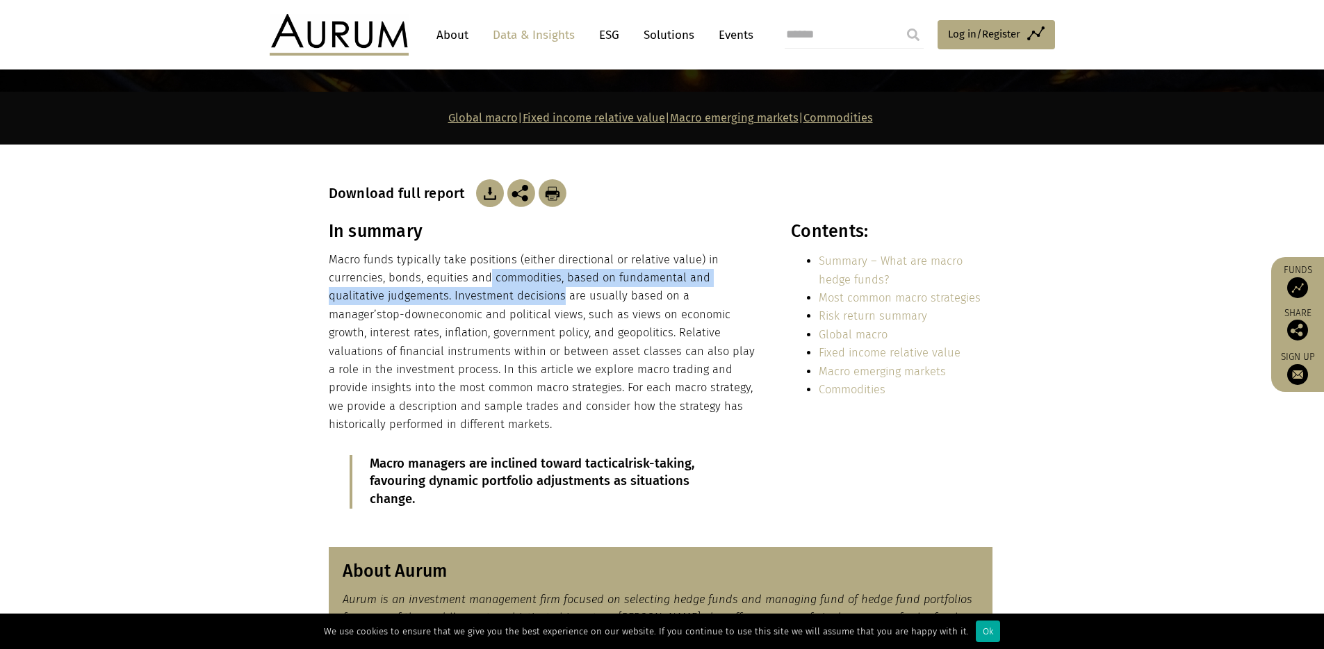  What do you see at coordinates (545, 231) in the screenshot?
I see `h3: In summary` at bounding box center [545, 231].